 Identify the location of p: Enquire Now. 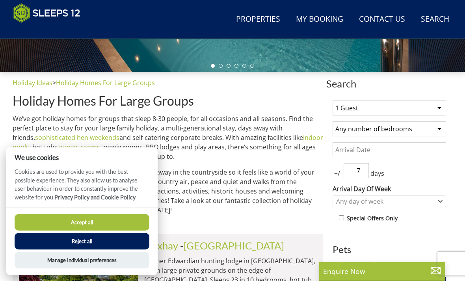
(382, 271).